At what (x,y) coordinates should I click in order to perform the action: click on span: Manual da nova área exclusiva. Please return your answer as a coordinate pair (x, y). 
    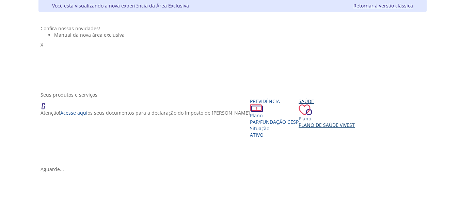
    Looking at the image, I should click on (89, 35).